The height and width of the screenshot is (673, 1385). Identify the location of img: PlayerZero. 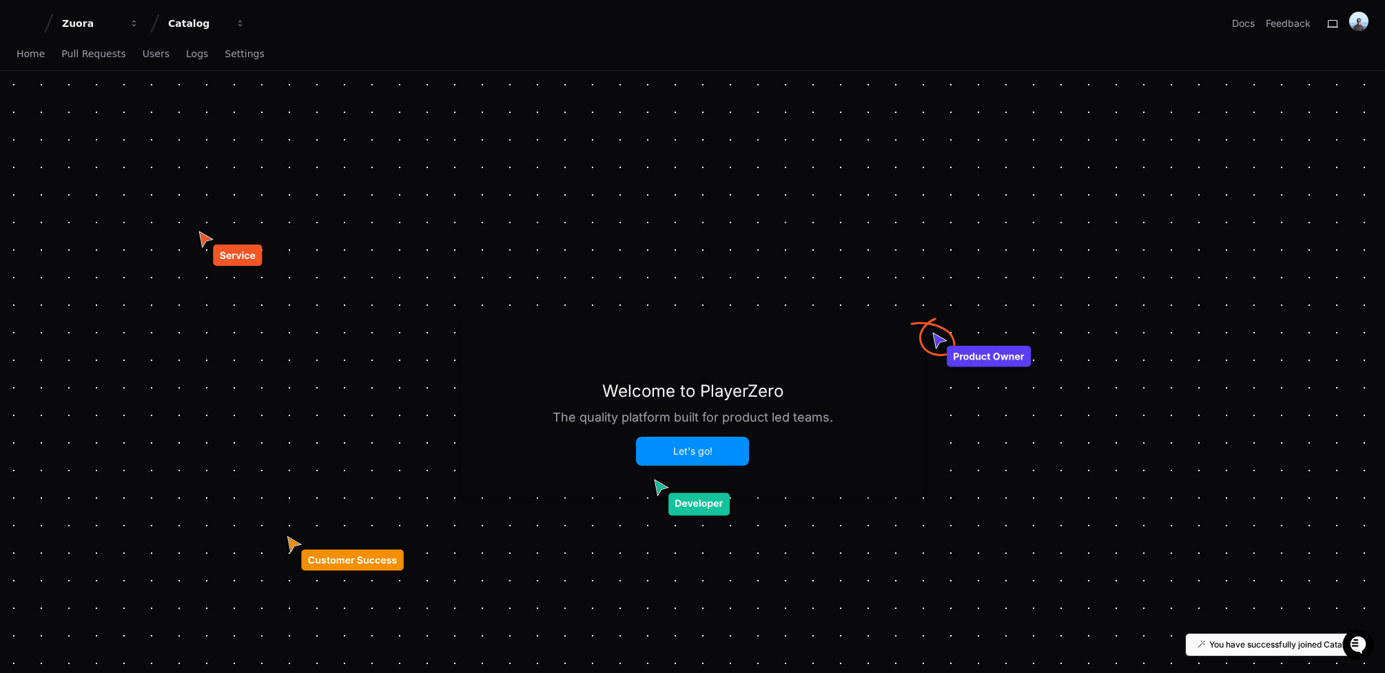
(28, 28).